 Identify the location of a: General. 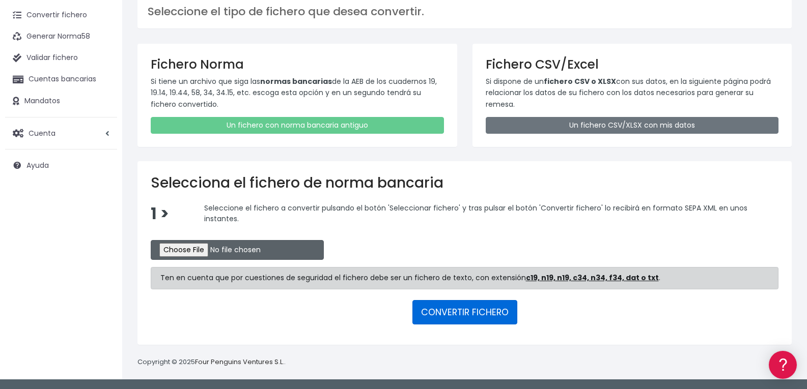
(102, 226).